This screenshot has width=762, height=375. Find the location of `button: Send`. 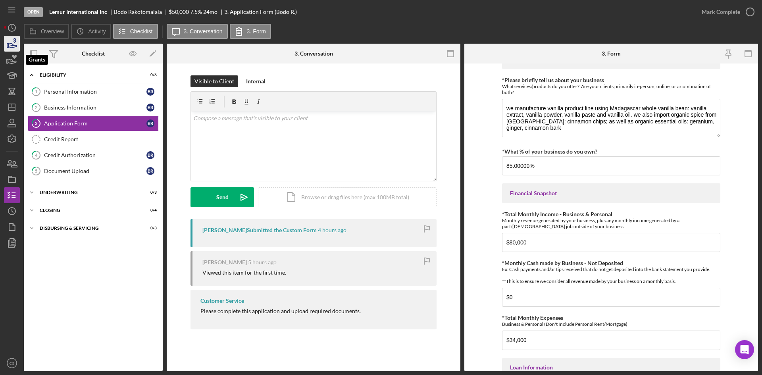

button: Send is located at coordinates (222, 197).